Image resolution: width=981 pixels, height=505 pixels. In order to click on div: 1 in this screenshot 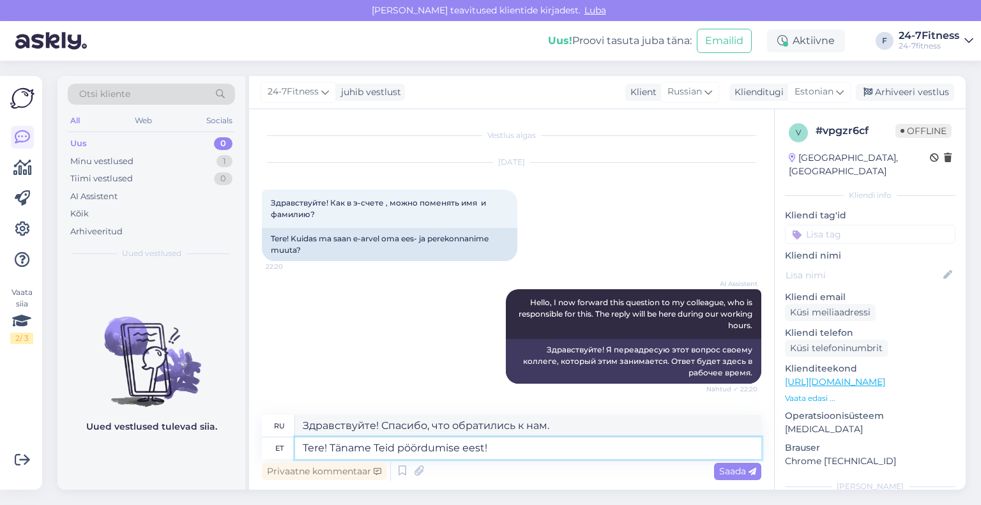, I will do `click(224, 162)`.